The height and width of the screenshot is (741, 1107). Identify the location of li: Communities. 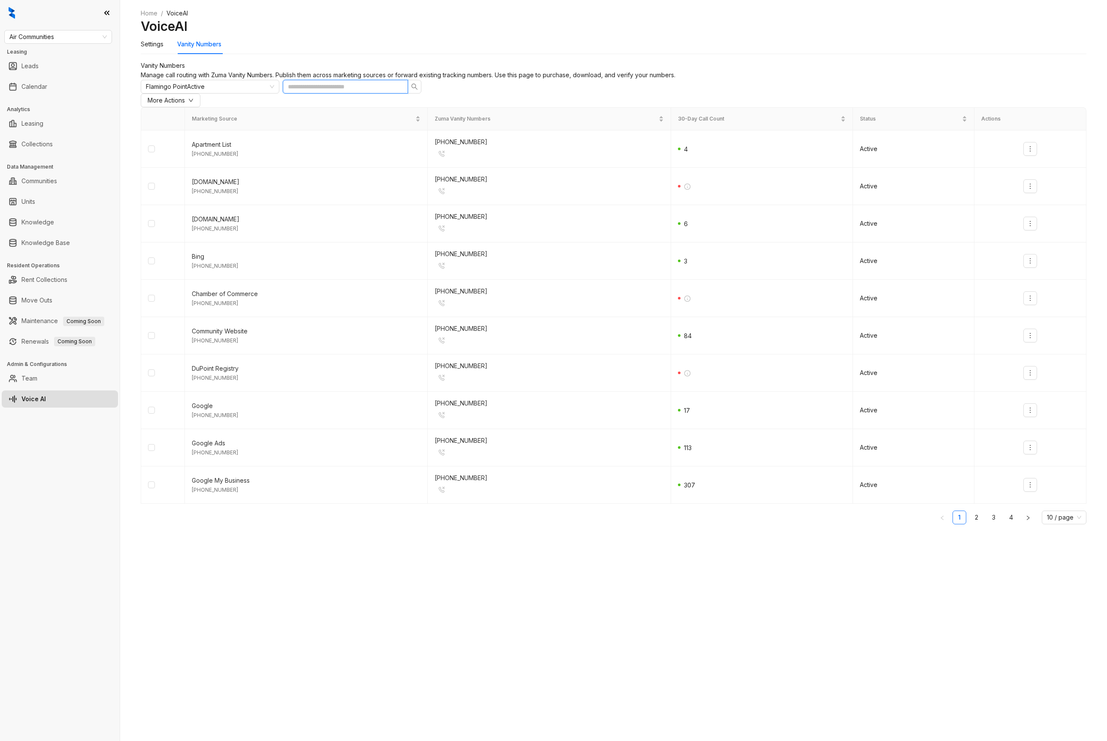
(60, 181).